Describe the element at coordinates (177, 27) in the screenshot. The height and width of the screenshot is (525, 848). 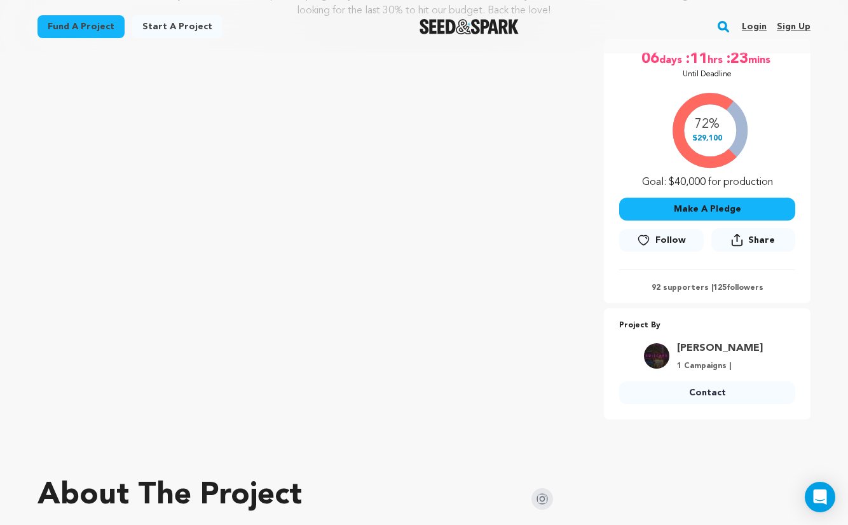
I see `a: Start a project` at that location.